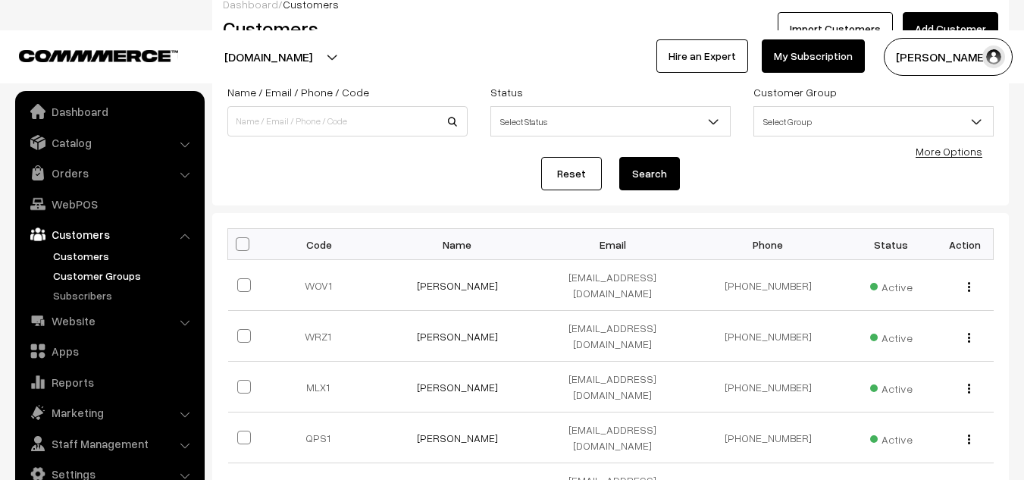 Image resolution: width=1024 pixels, height=480 pixels. I want to click on a: Customer Groups, so click(124, 275).